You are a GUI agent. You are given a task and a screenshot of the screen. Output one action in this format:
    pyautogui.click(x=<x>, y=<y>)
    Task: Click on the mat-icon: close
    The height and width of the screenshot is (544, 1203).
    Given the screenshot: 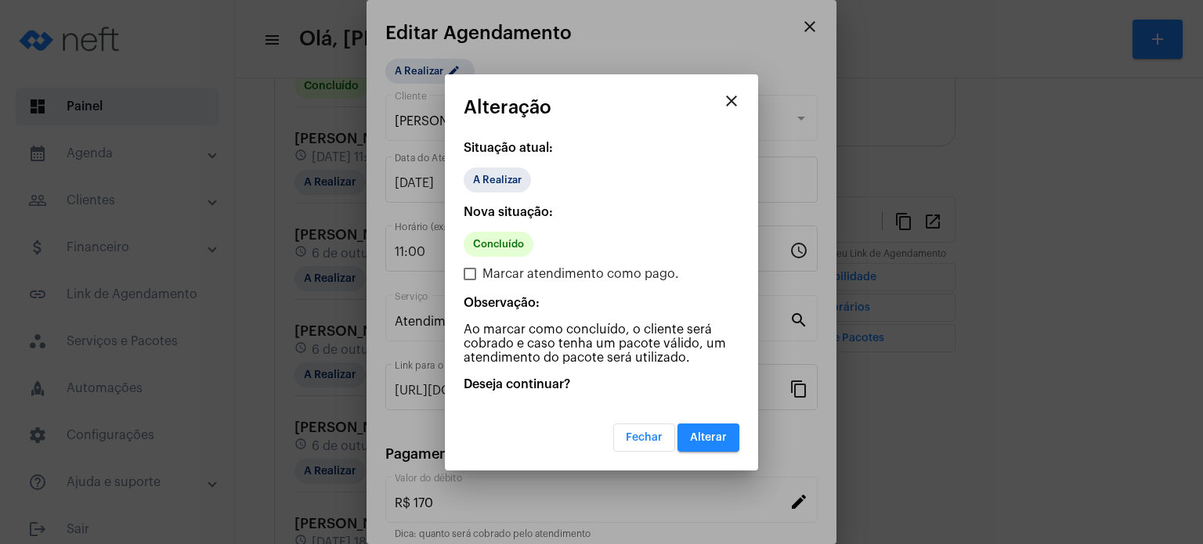 What is the action you would take?
    pyautogui.click(x=731, y=101)
    